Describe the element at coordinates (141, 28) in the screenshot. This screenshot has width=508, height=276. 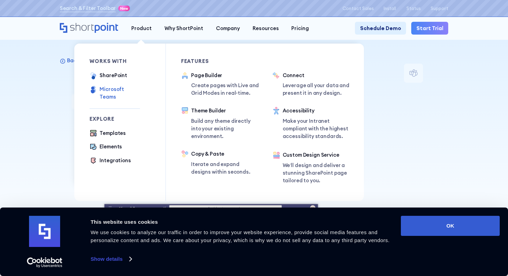
I see `div: Product` at that location.